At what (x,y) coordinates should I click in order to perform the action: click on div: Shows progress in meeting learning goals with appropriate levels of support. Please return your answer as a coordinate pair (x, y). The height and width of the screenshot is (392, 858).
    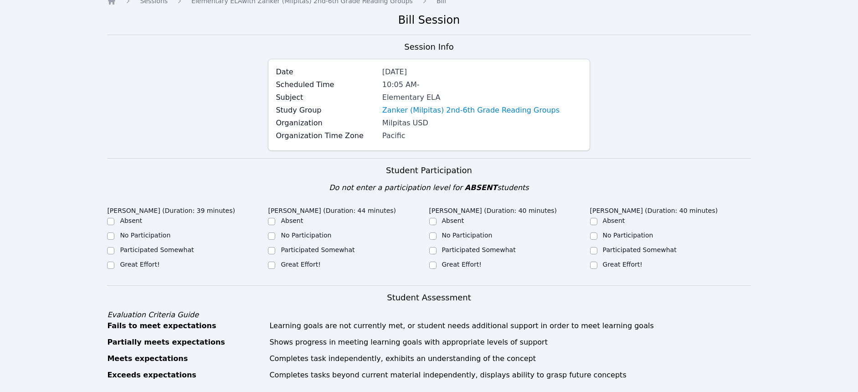
    Looking at the image, I should click on (510, 342).